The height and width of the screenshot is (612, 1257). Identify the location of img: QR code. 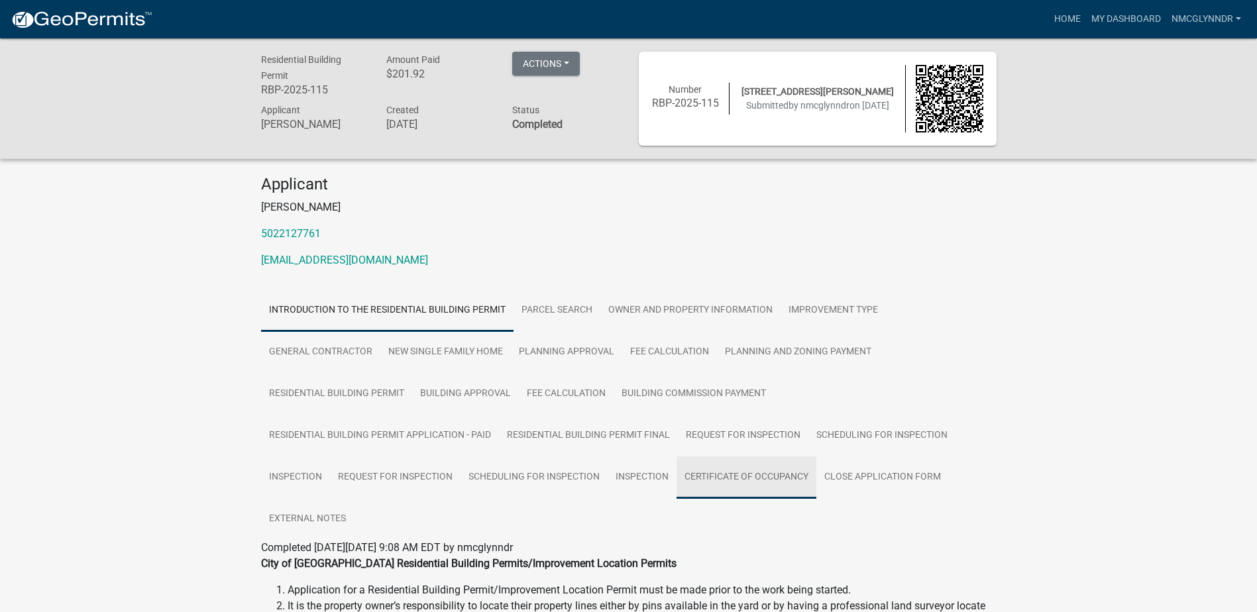
(949, 99).